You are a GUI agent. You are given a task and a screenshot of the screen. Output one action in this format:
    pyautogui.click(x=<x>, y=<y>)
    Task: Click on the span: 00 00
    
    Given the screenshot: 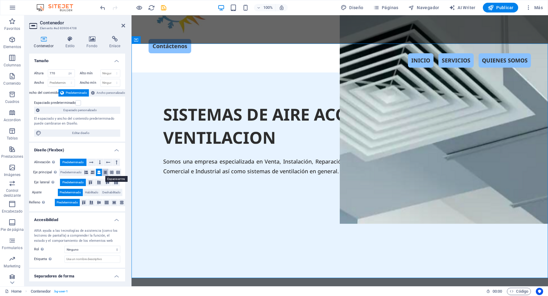 What is the action you would take?
    pyautogui.click(x=498, y=292)
    